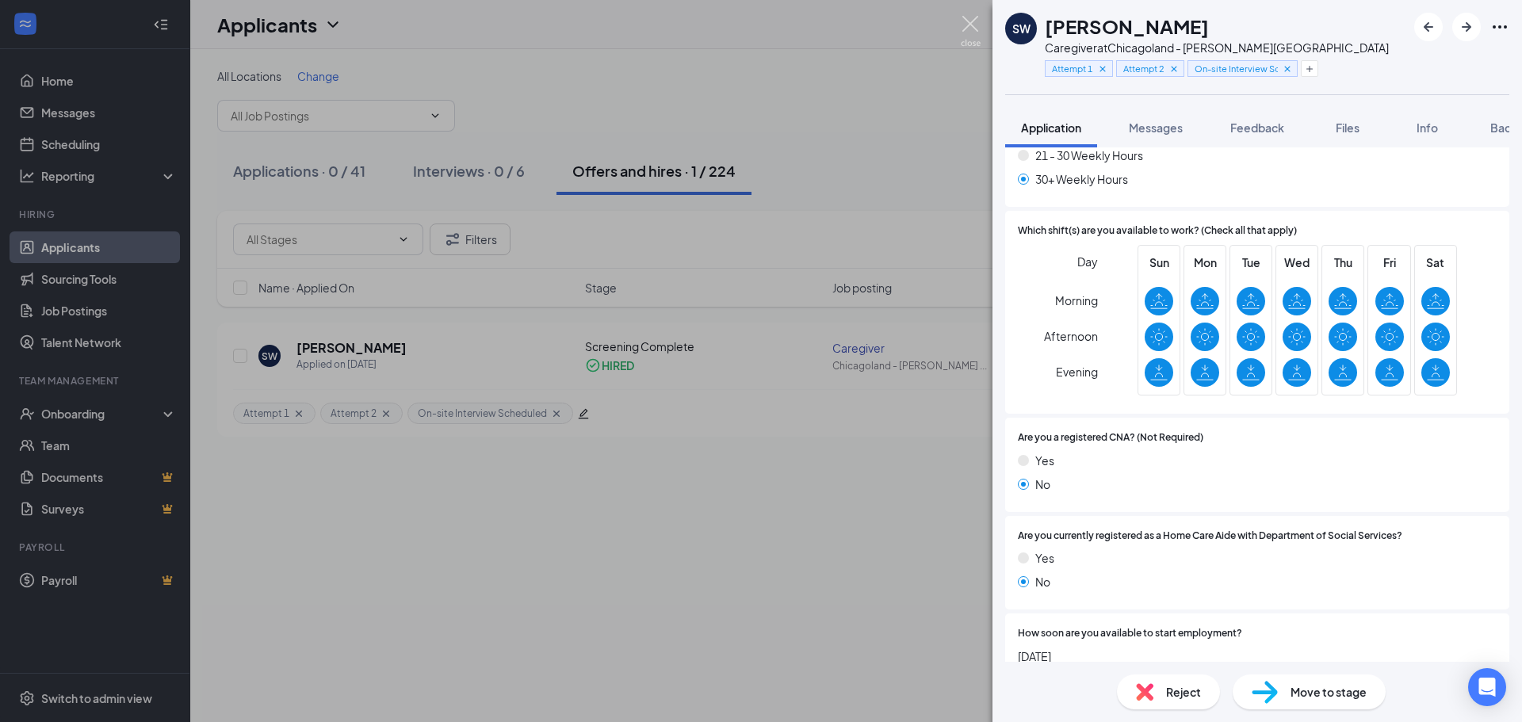 This screenshot has width=1522, height=722. Describe the element at coordinates (1329, 692) in the screenshot. I see `span: Move to stage` at that location.